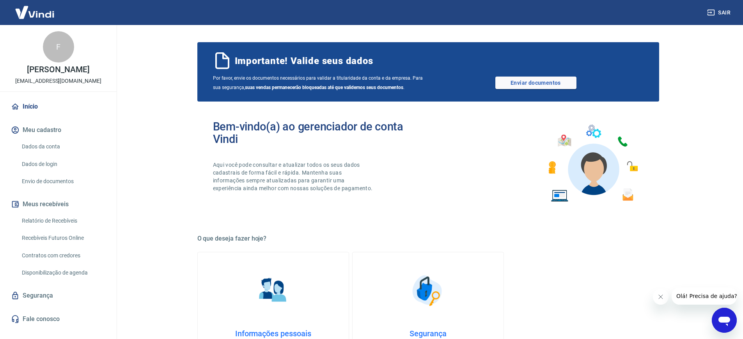 The image size is (743, 339). What do you see at coordinates (58, 204) in the screenshot?
I see `button: Meus recebíveis` at bounding box center [58, 204].